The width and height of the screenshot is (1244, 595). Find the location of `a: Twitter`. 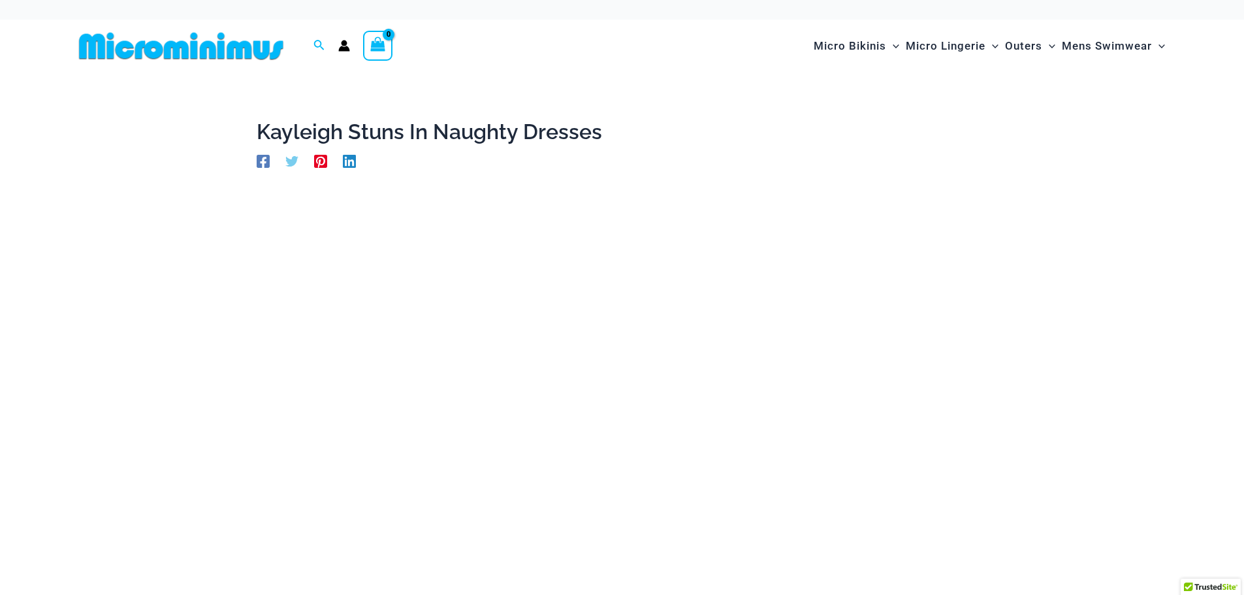

a: Twitter is located at coordinates (292, 161).